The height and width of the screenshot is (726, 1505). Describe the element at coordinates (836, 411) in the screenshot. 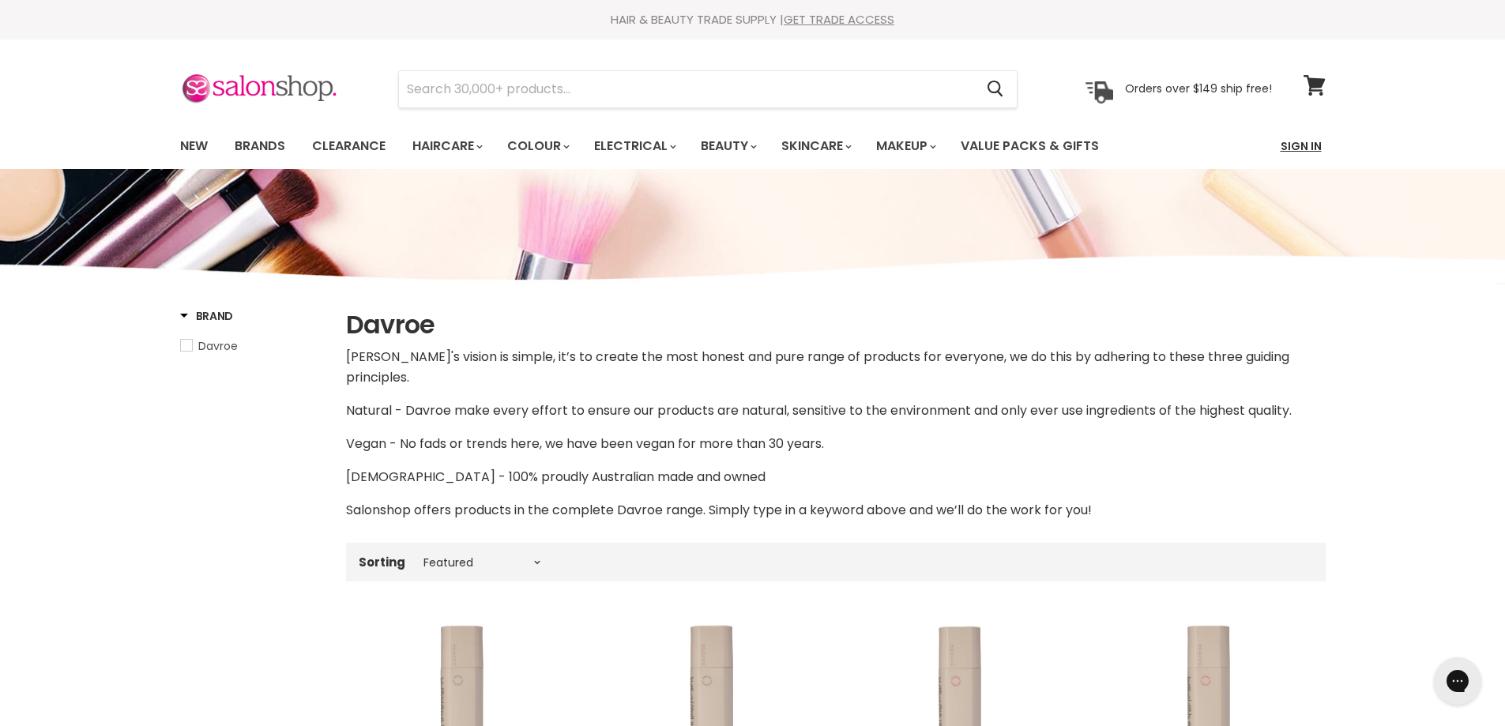

I see `p: Natural­ - Davroe make every effort to ensure our products are natural, sensitive to the environm...` at that location.